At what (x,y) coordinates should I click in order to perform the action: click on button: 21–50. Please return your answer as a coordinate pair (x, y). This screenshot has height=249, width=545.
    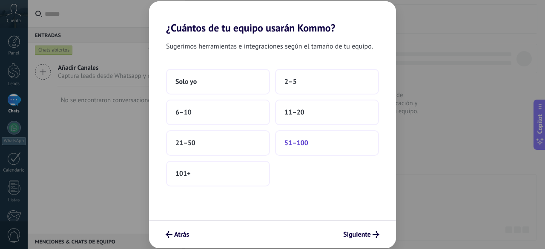
    Looking at the image, I should click on (218, 143).